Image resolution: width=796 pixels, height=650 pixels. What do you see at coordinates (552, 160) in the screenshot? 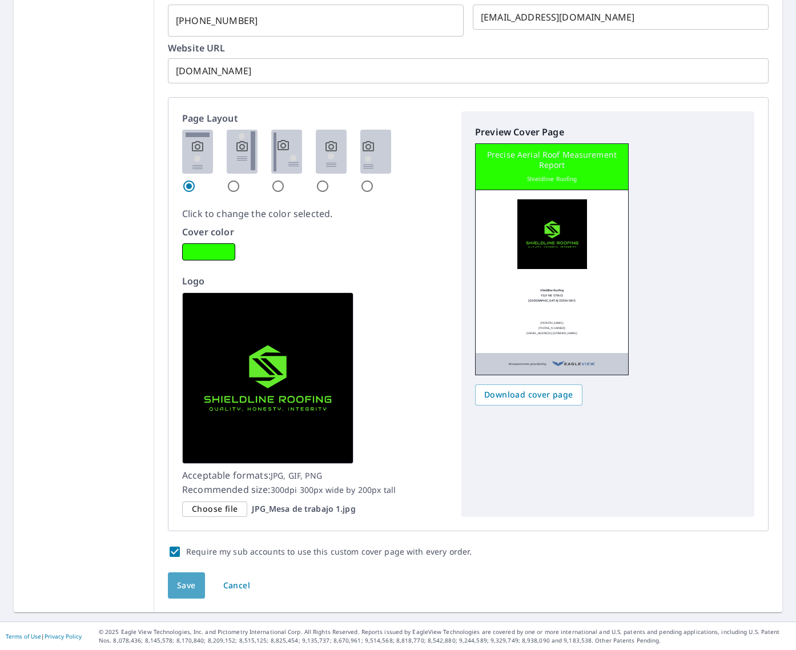
I see `p: Precise Aerial Roof Measurement Report` at bounding box center [552, 160].